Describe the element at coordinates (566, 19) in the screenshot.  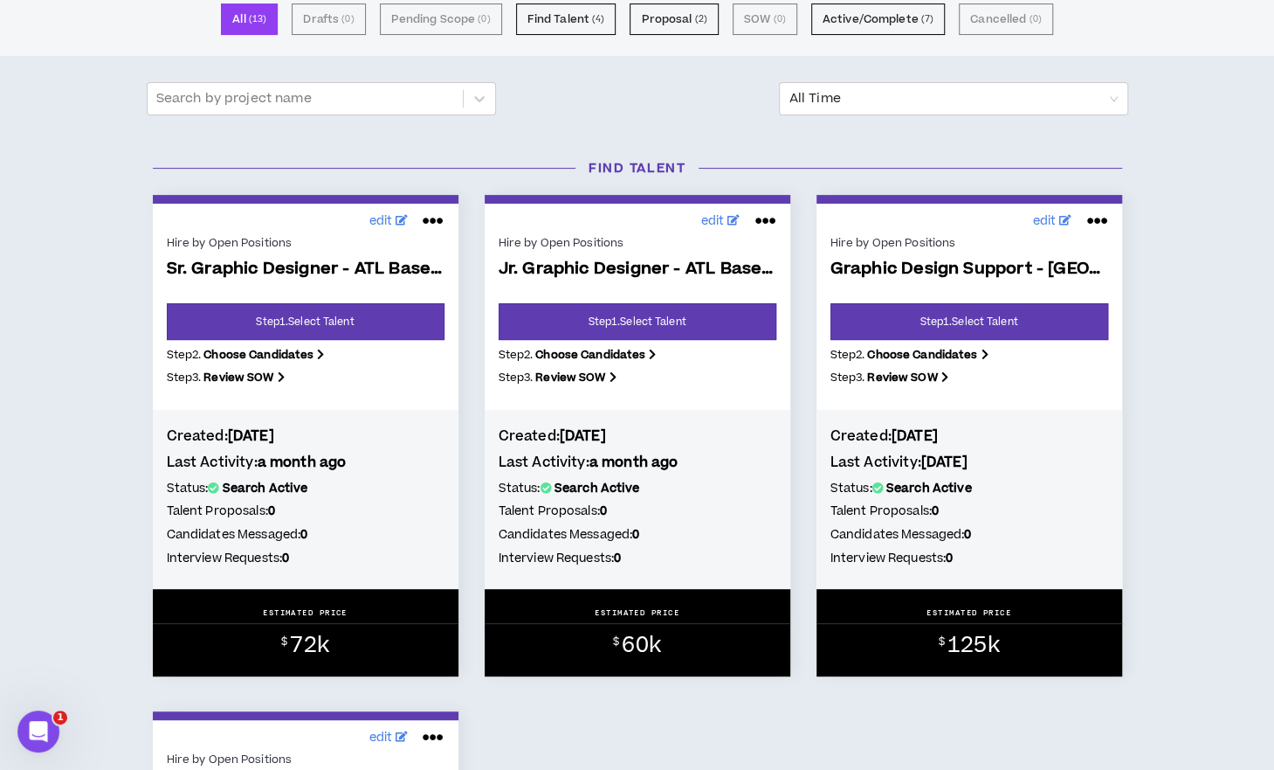
I see `button: Find Talent (4)` at that location.